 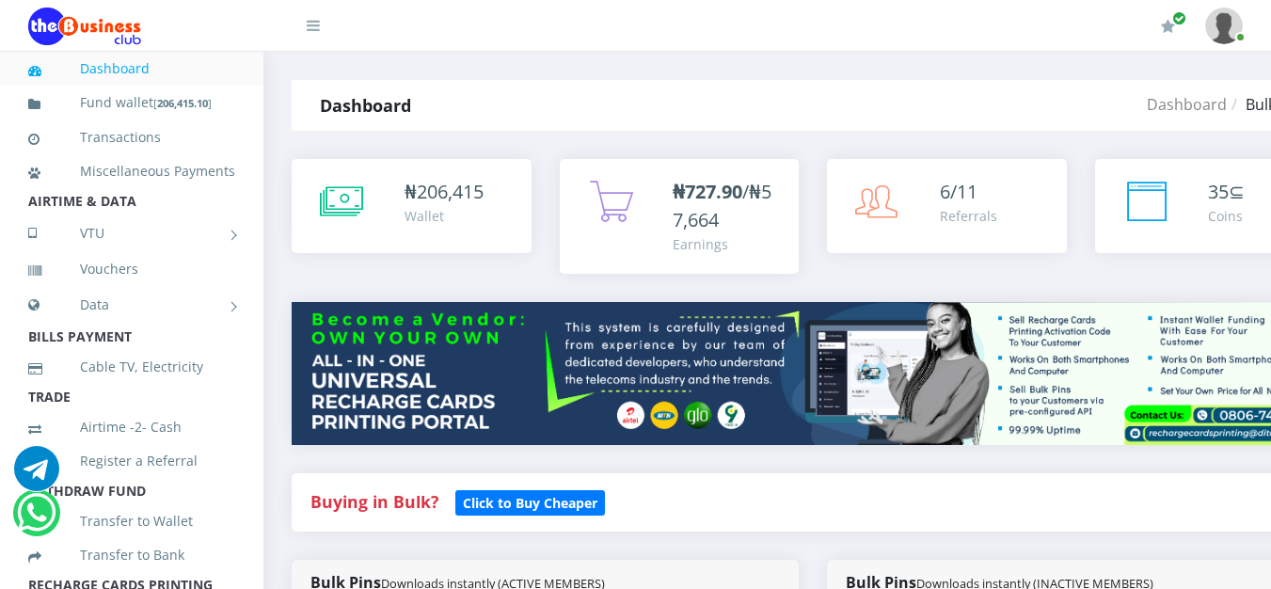 What do you see at coordinates (132, 521) in the screenshot?
I see `a: Transfer to Wallet` at bounding box center [132, 521].